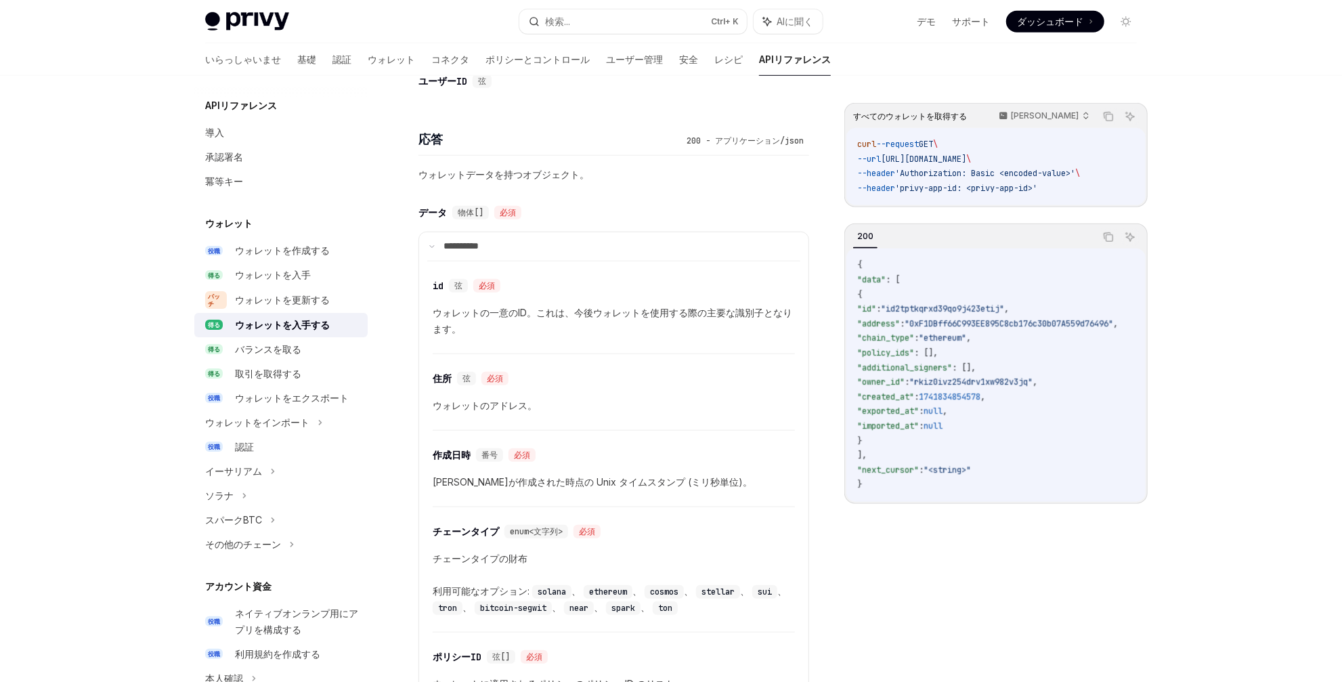  What do you see at coordinates (485, 405) in the screenshot?
I see `font: ウォレットのアドレス。` at bounding box center [485, 405].